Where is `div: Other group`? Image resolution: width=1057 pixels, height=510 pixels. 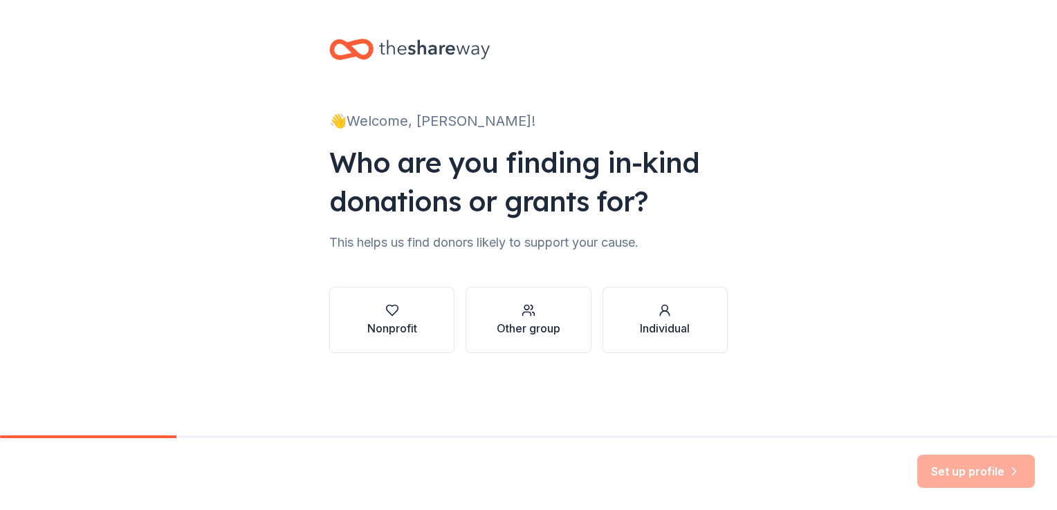 div: Other group is located at coordinates (528, 329).